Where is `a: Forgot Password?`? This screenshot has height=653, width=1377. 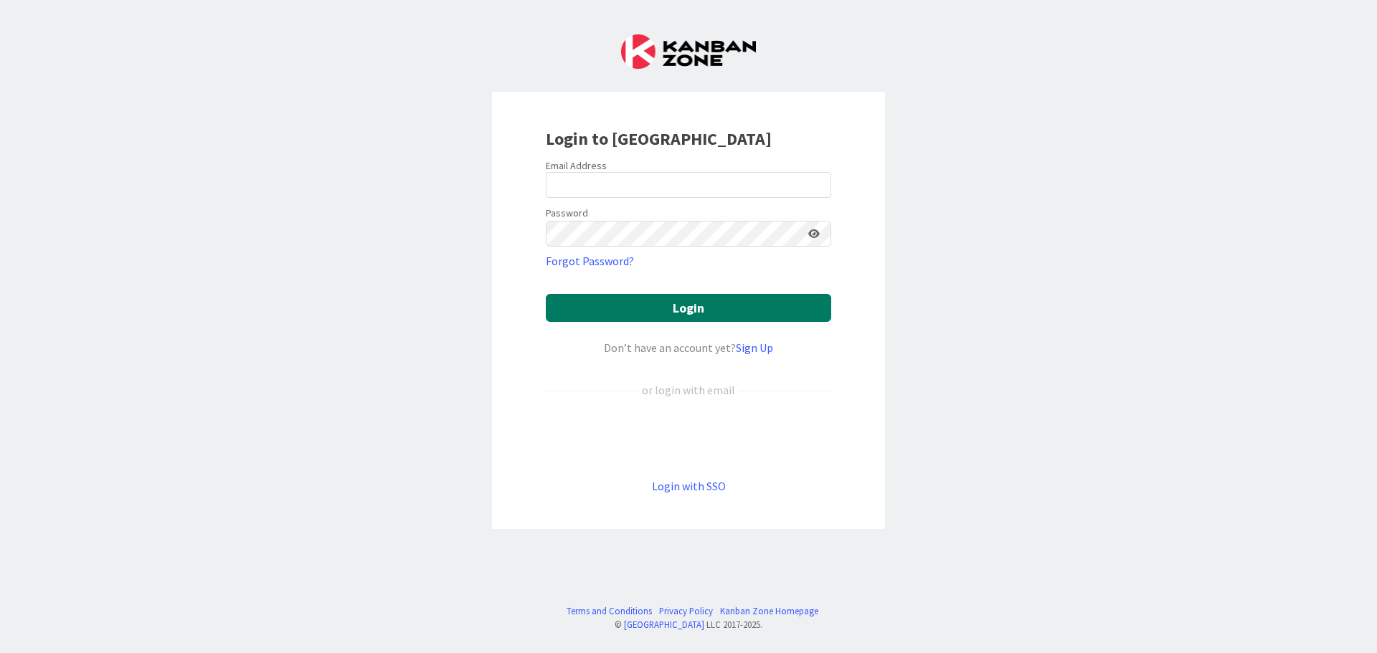
a: Forgot Password? is located at coordinates (590, 261).